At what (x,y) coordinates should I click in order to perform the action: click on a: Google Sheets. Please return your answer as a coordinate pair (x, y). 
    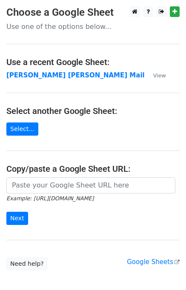
    Looking at the image, I should click on (153, 262).